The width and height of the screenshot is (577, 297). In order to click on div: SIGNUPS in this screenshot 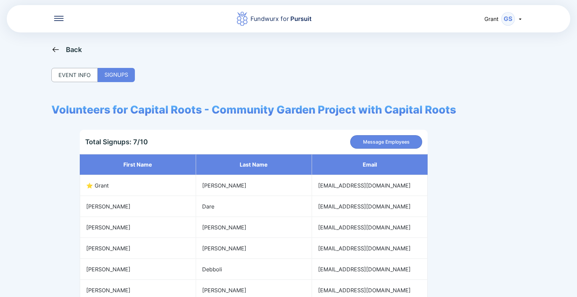, I will do `click(116, 75)`.